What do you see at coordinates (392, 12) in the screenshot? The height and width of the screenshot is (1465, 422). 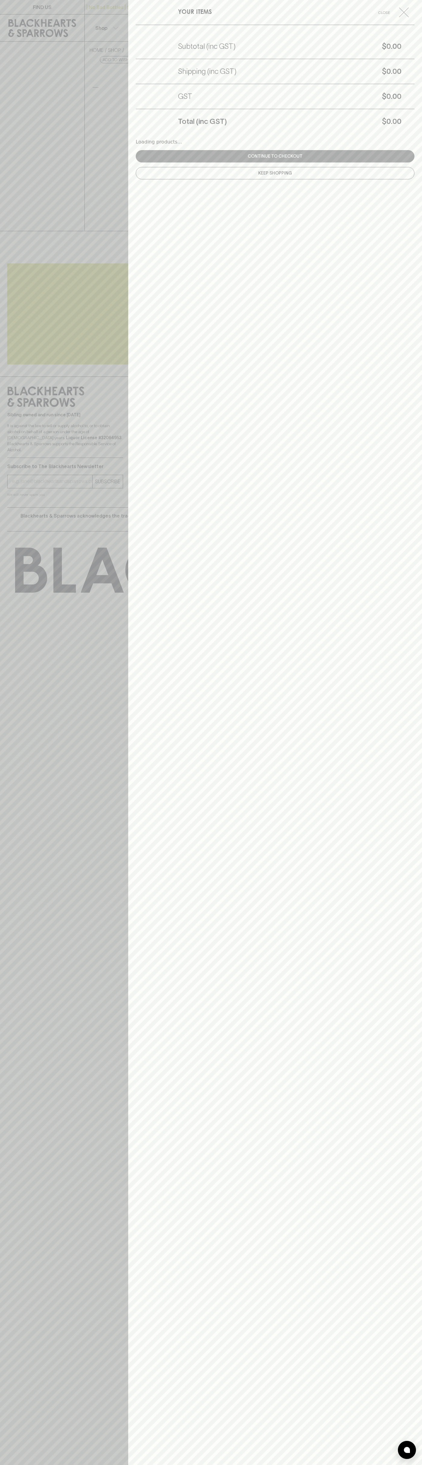 I see `button: Close` at bounding box center [392, 12].